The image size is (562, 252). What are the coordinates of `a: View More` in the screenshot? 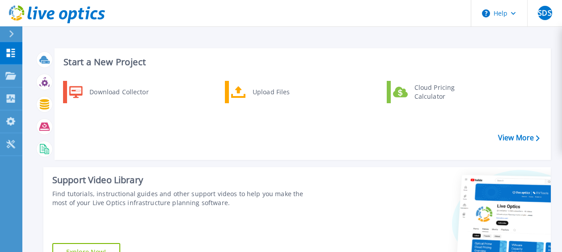 It's located at (519, 138).